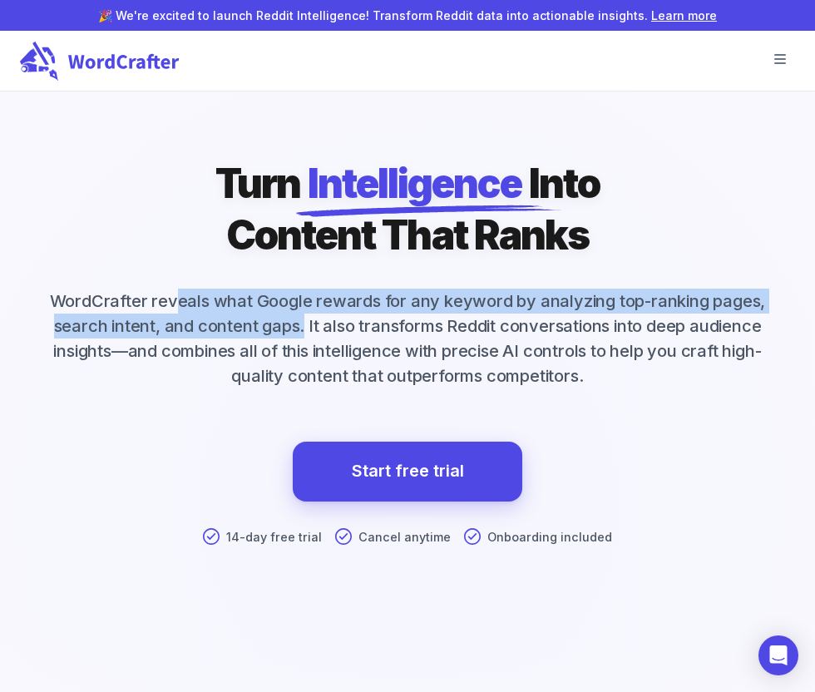 This screenshot has height=692, width=815. Describe the element at coordinates (415, 184) in the screenshot. I see `span: Intelligence` at that location.